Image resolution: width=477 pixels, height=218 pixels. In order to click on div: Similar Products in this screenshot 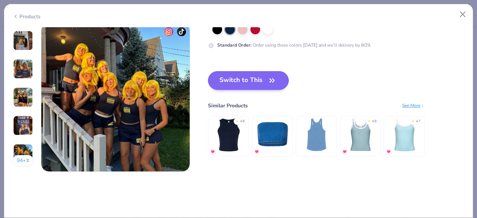, I will do `click(228, 105)`.